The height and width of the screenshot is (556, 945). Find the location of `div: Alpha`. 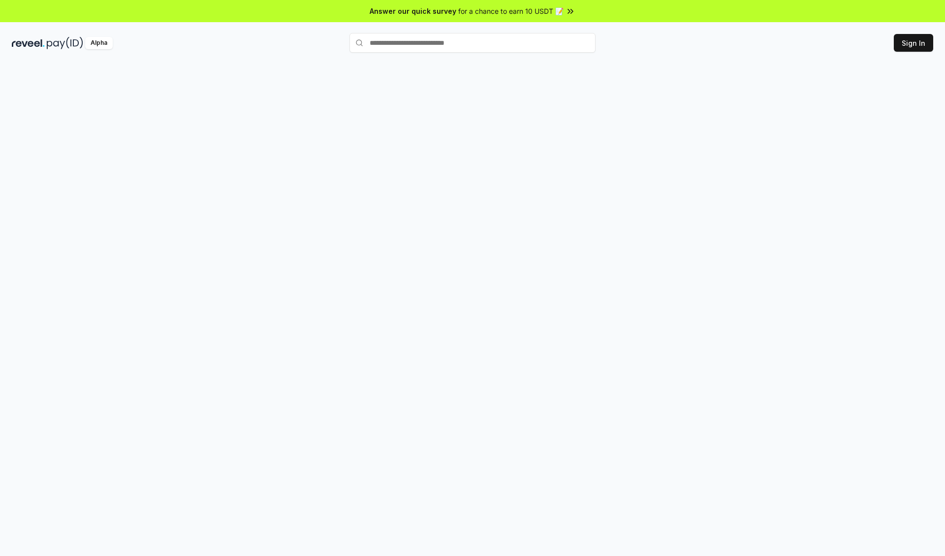

div: Alpha is located at coordinates (99, 43).